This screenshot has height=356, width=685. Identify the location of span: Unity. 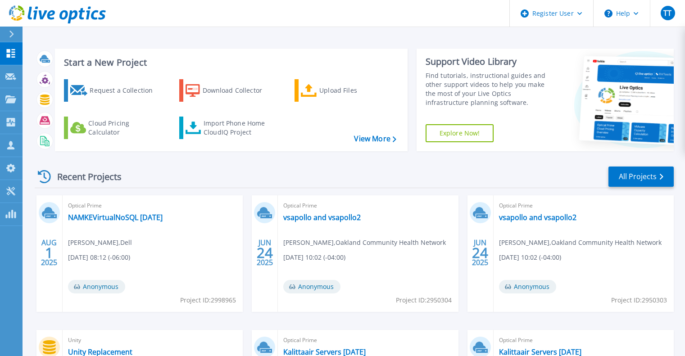
(153, 341).